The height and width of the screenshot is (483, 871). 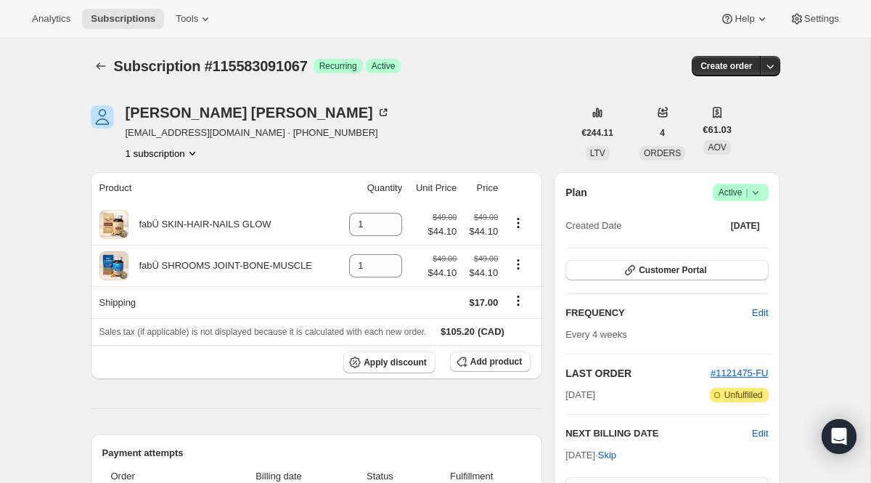 I want to click on th: Price, so click(x=481, y=188).